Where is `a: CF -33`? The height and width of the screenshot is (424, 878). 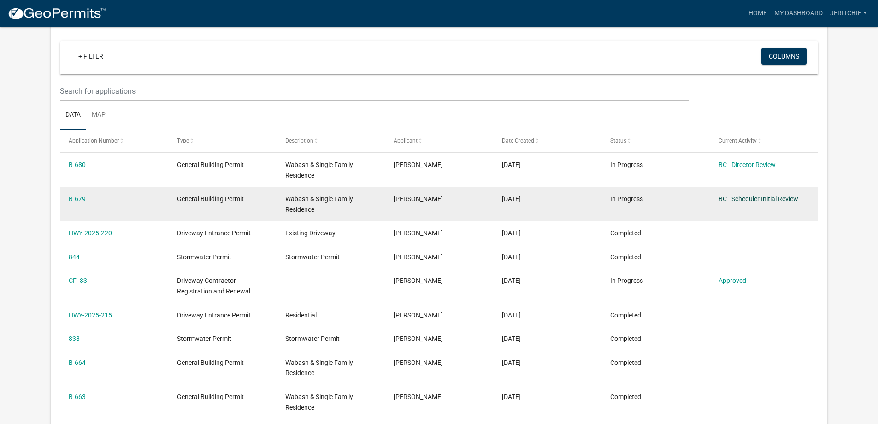
a: CF -33 is located at coordinates (78, 280).